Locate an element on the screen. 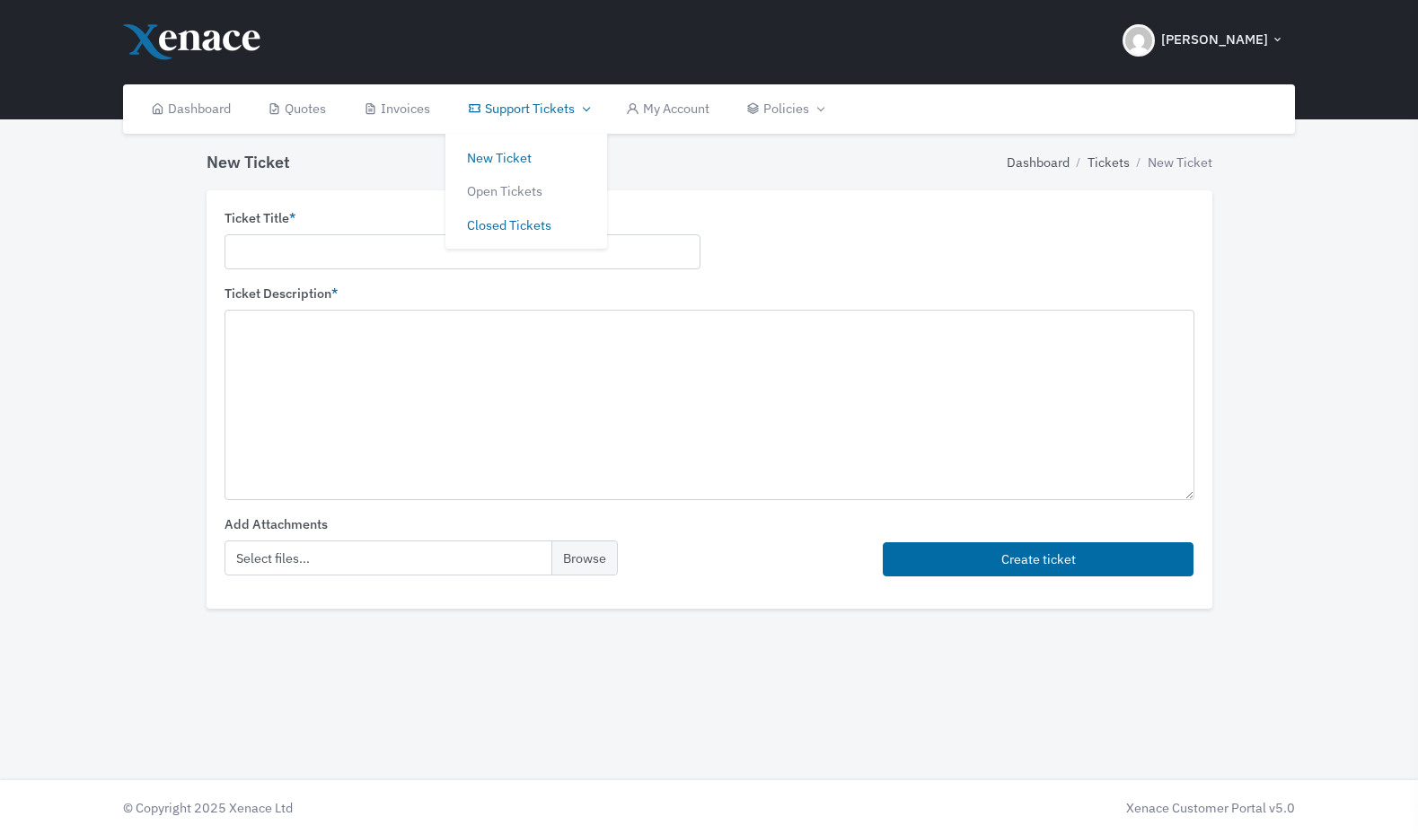 The image size is (1418, 834). a: Invoices is located at coordinates (397, 109).